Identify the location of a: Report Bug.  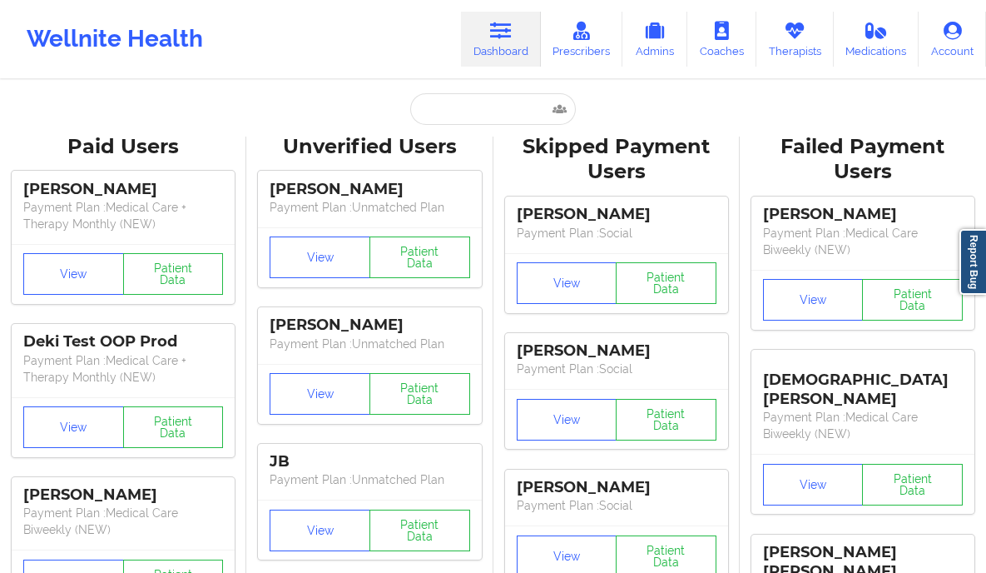
(973, 261).